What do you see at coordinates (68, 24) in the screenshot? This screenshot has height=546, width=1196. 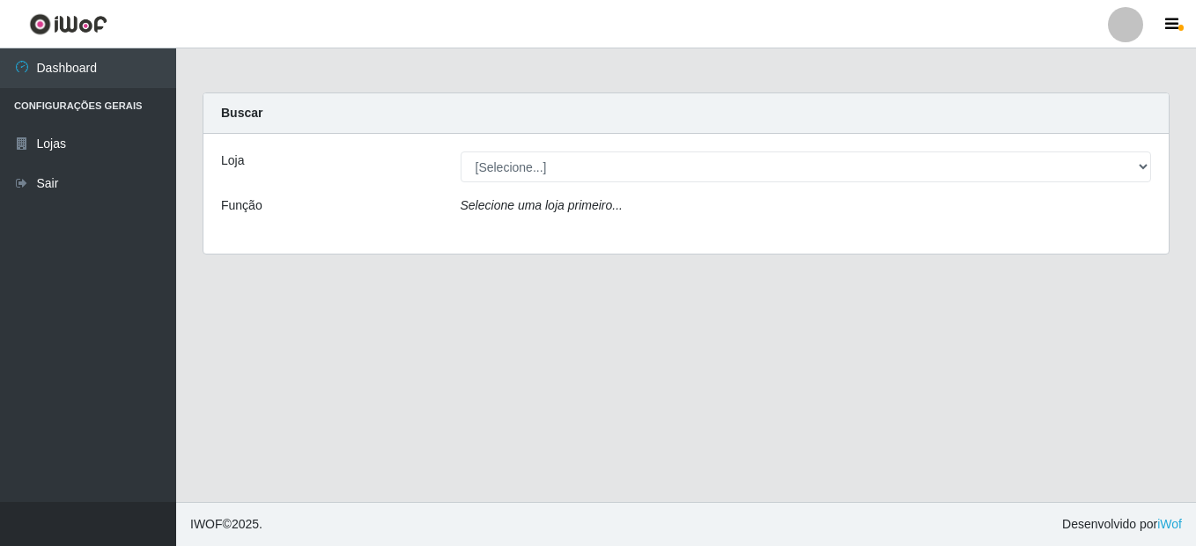 I see `img: CoreUI Logo` at bounding box center [68, 24].